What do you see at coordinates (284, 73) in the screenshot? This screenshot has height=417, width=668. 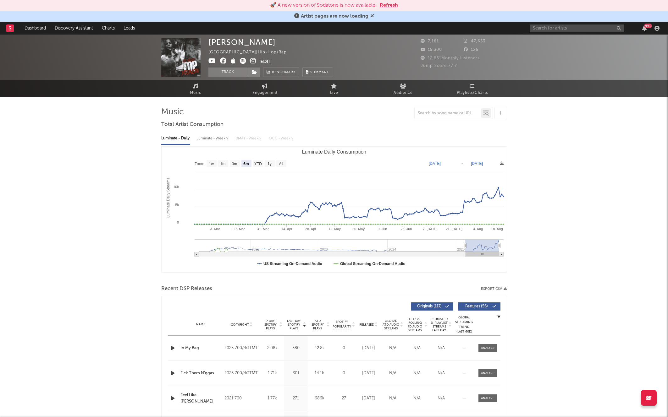 I see `span: Benchmark` at bounding box center [284, 73].